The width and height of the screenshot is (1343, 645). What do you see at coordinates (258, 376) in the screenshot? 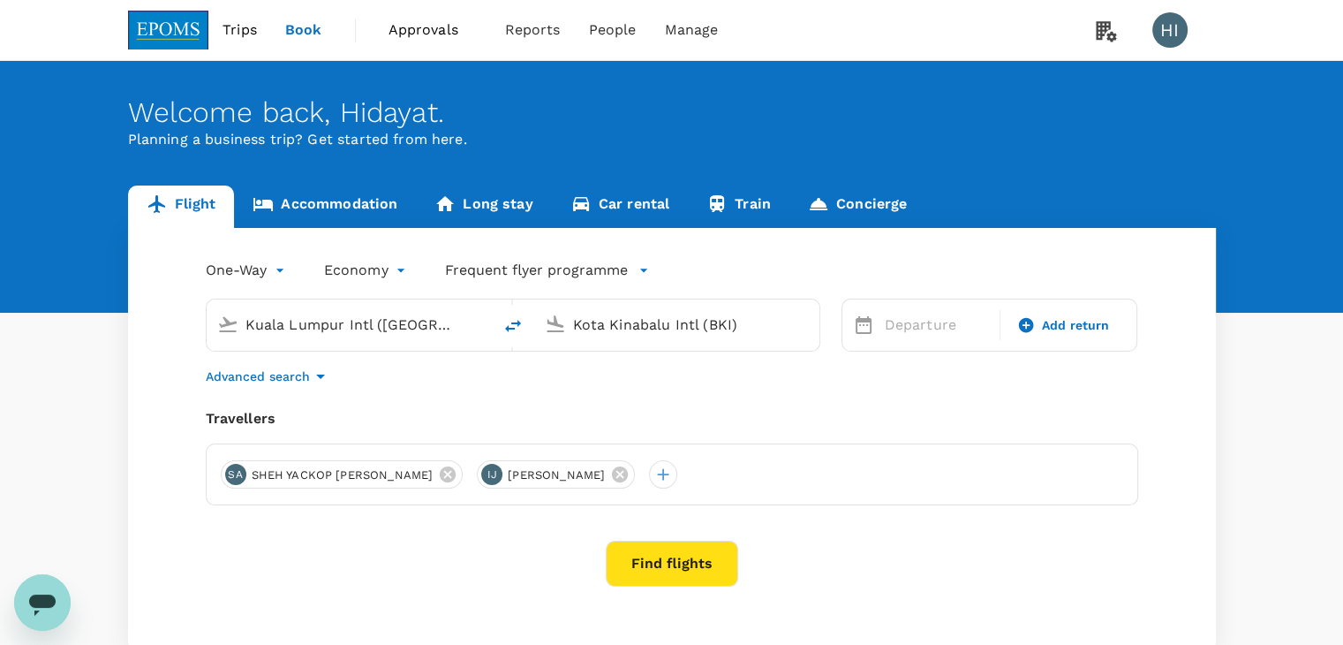
I see `p: Advanced search` at bounding box center [258, 376].